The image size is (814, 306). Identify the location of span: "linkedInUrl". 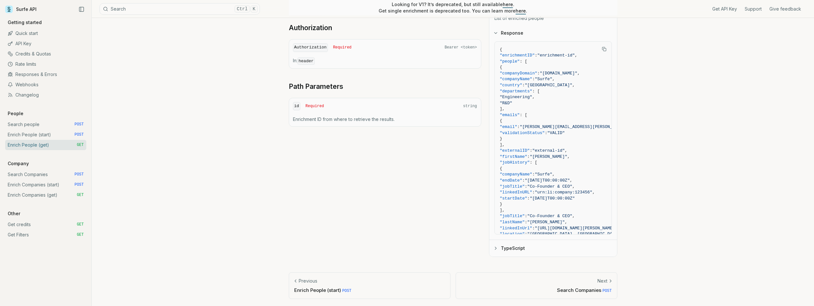
(516, 228).